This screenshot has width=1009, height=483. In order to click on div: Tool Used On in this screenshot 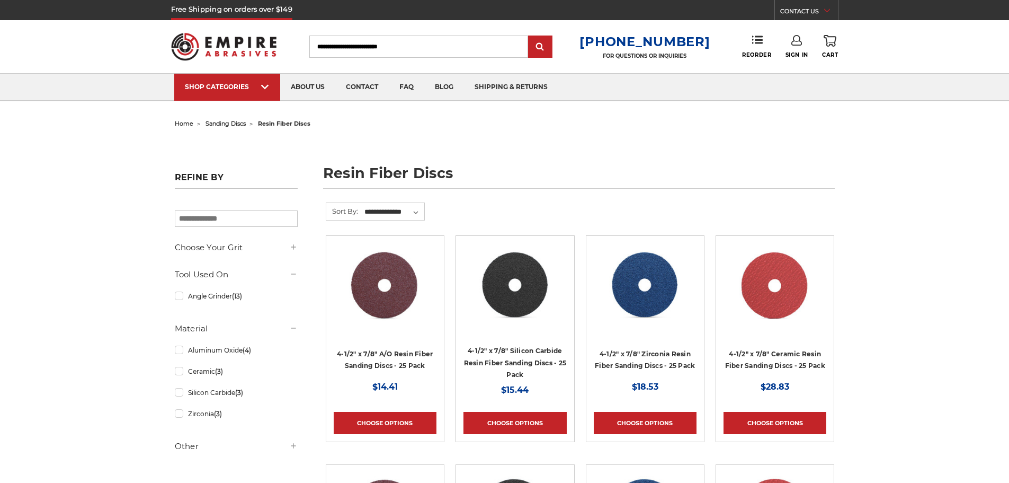, I will do `click(236, 274)`.